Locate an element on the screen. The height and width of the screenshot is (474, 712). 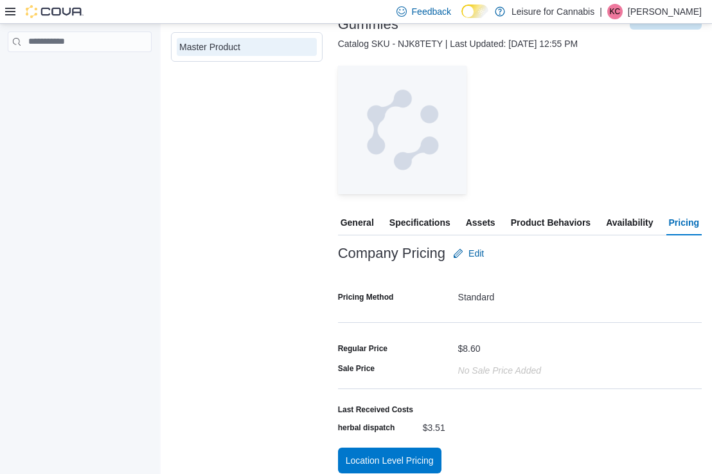
span: Dark Mode is located at coordinates (461, 18).